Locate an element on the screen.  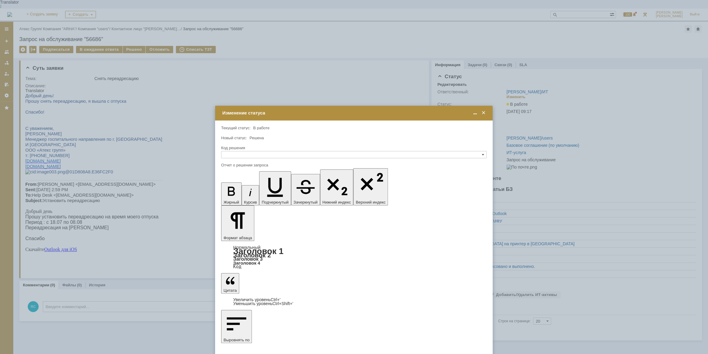
span: Подчеркнутый is located at coordinates (275, 202).